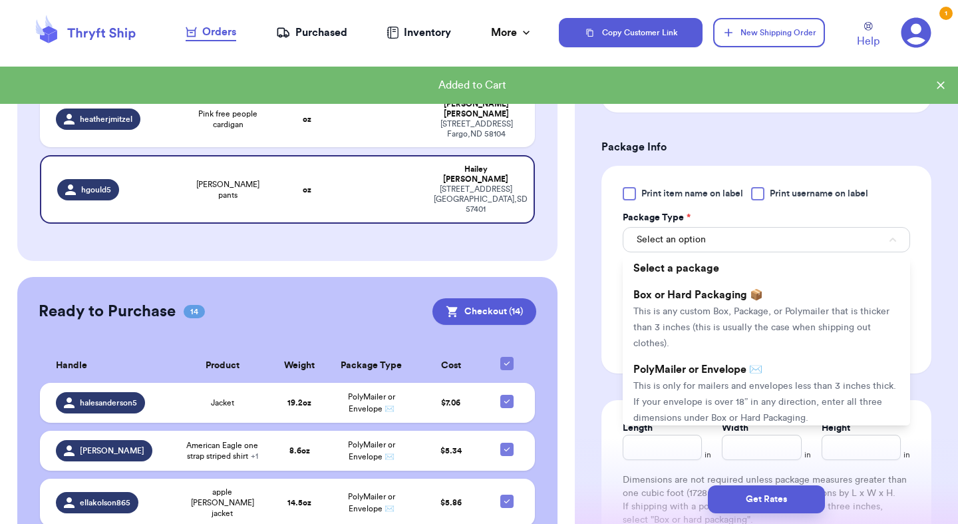  What do you see at coordinates (371, 365) in the screenshot?
I see `th: Package Type` at bounding box center [371, 365].